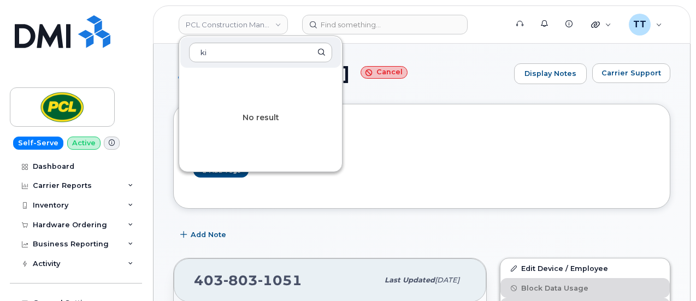 The width and height of the screenshot is (696, 301). Describe the element at coordinates (631, 73) in the screenshot. I see `span: Carrier Support` at that location.